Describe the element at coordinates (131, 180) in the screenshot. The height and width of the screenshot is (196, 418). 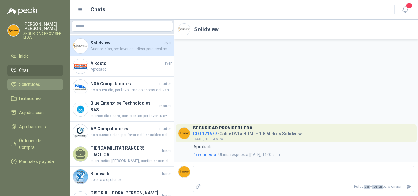
I see `span: abierta a opciones...` at that location.